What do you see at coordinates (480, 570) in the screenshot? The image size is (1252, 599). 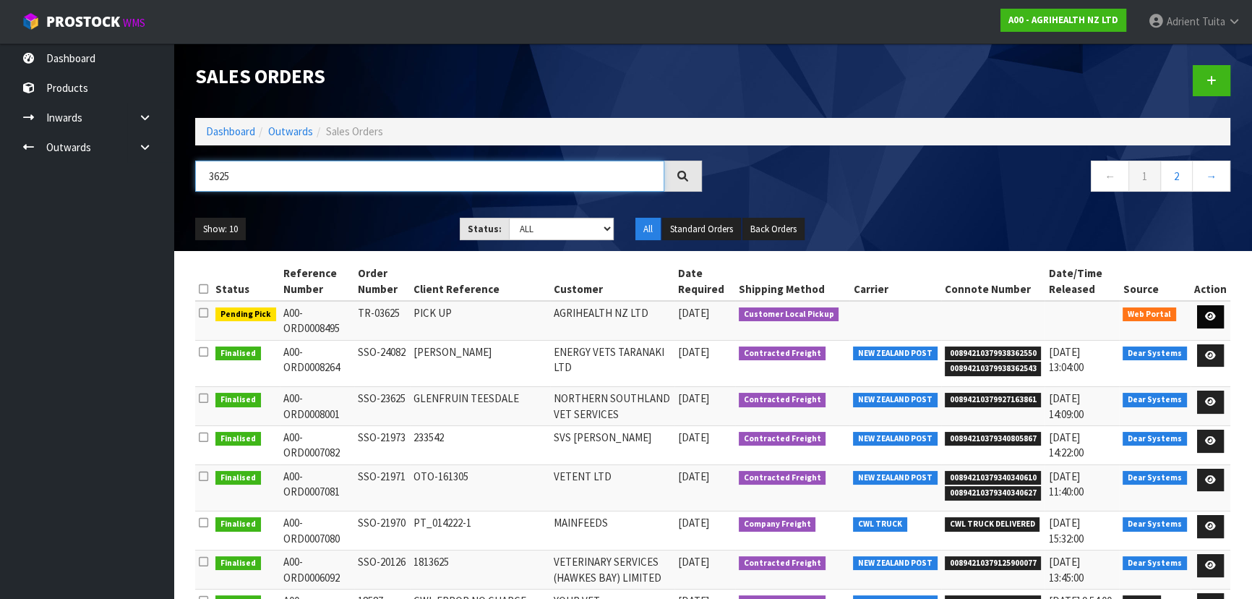 I see `td: 1813625` at bounding box center [480, 570].